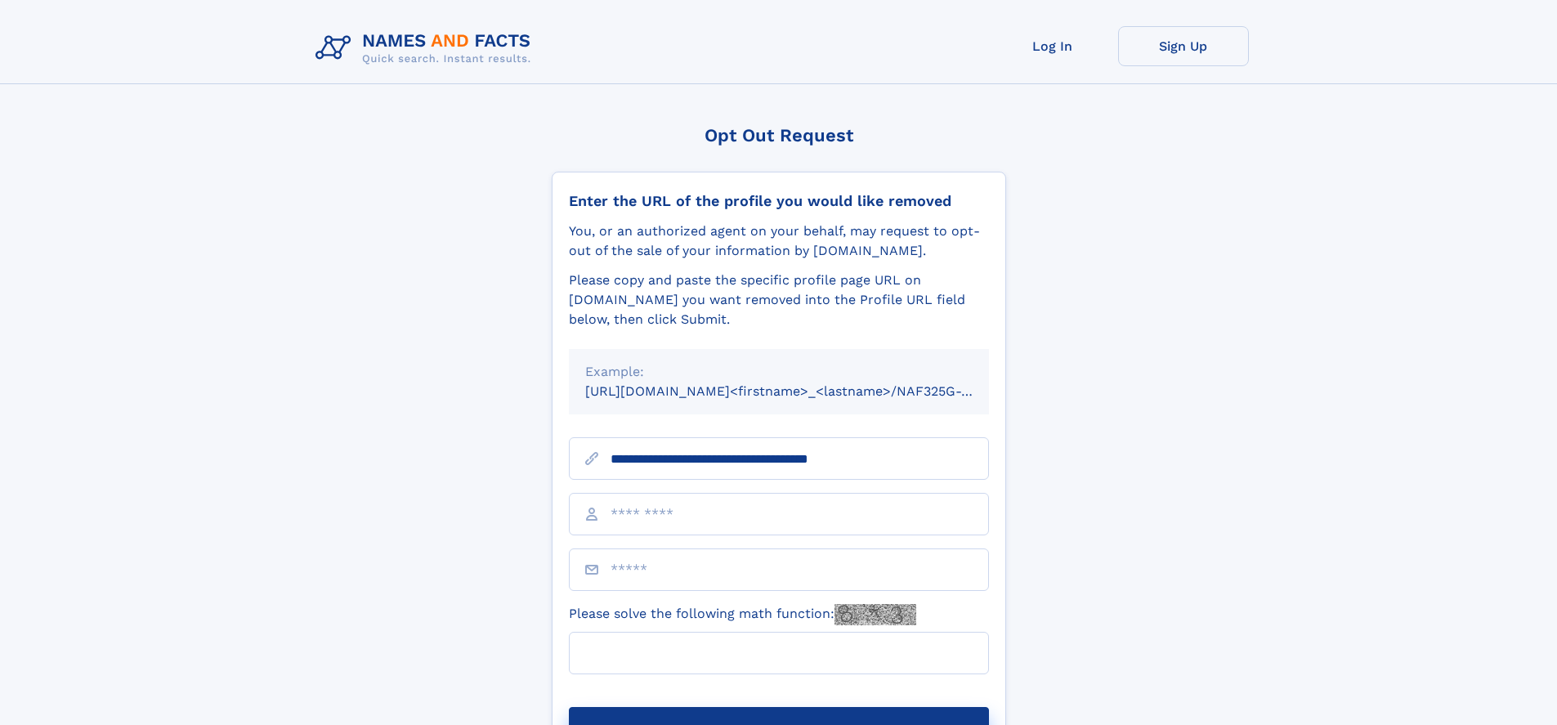  Describe the element at coordinates (742, 615) in the screenshot. I see `label: Please solve the following math function:` at that location.